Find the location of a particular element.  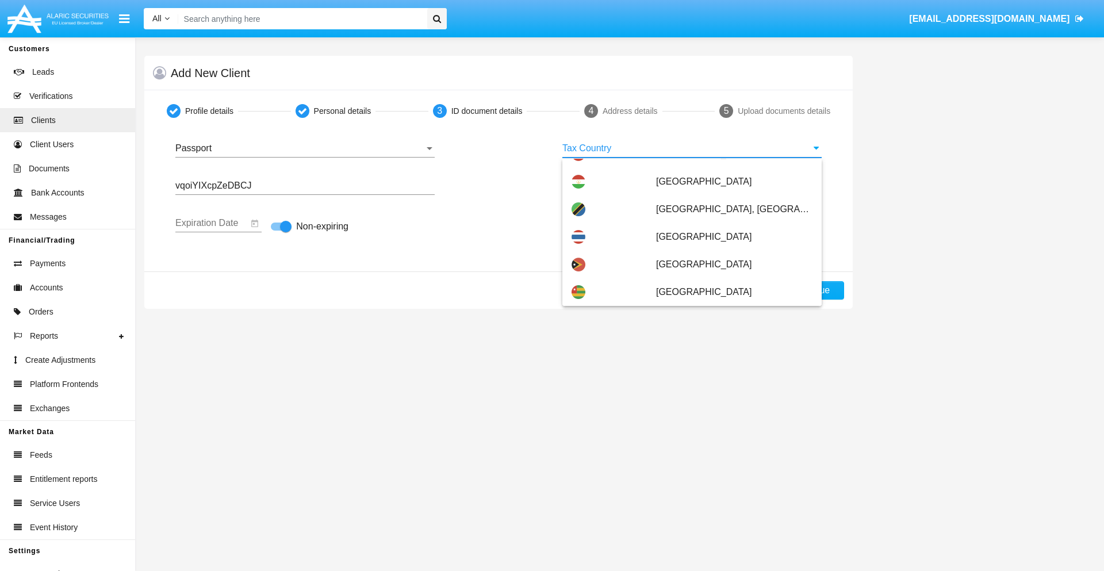

span: All is located at coordinates (157, 18).